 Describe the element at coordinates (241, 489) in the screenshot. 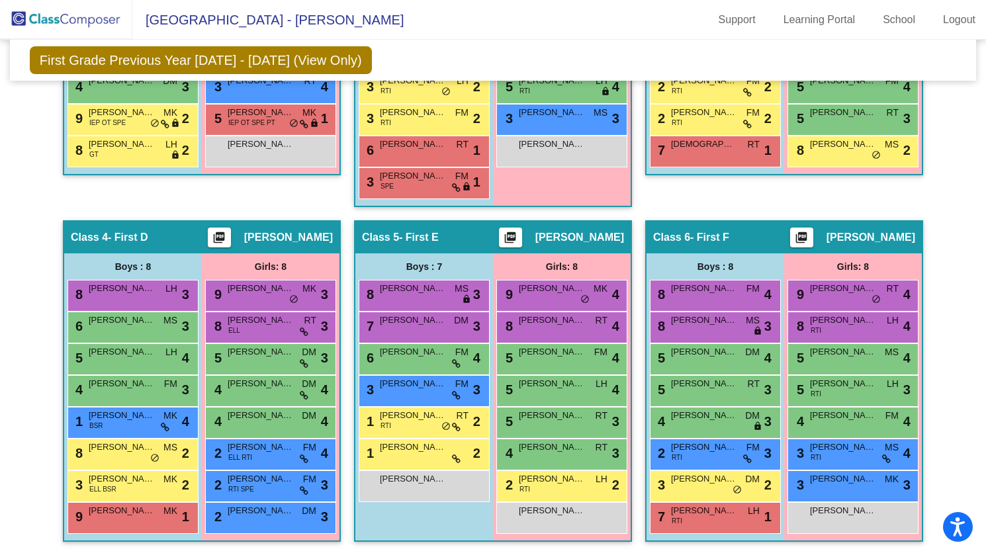

I see `span: RTI SPE` at that location.